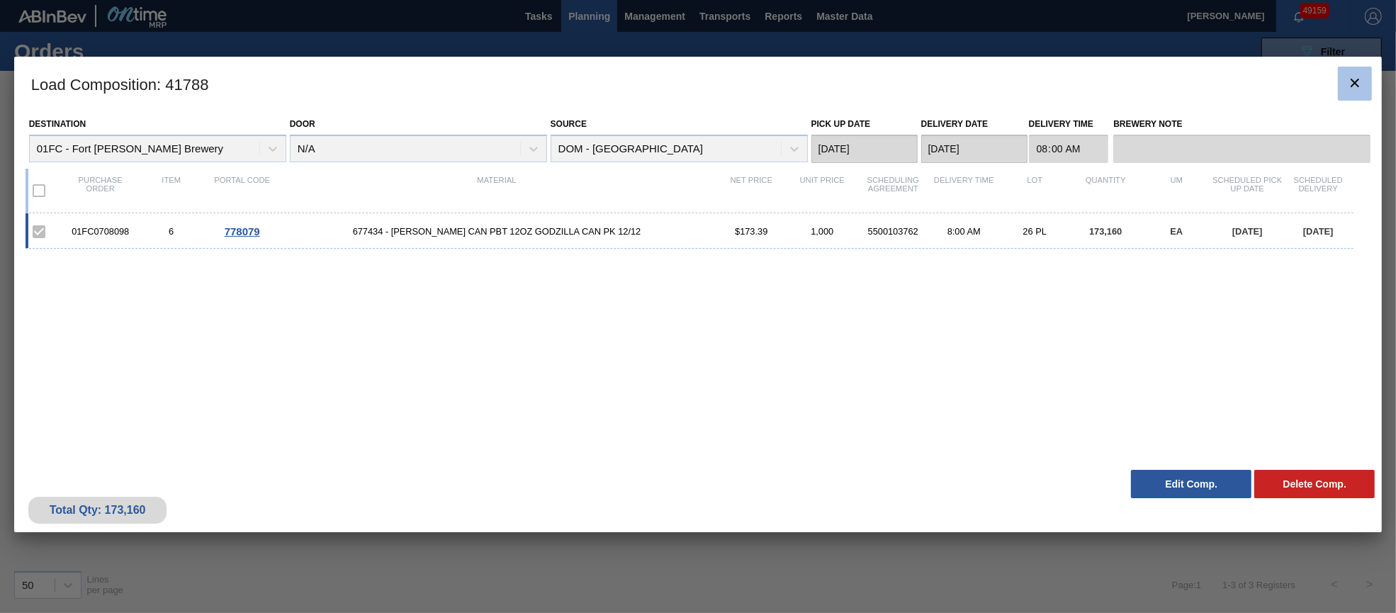 The height and width of the screenshot is (613, 1396). What do you see at coordinates (751, 231) in the screenshot?
I see `div: $173.39` at bounding box center [751, 231].